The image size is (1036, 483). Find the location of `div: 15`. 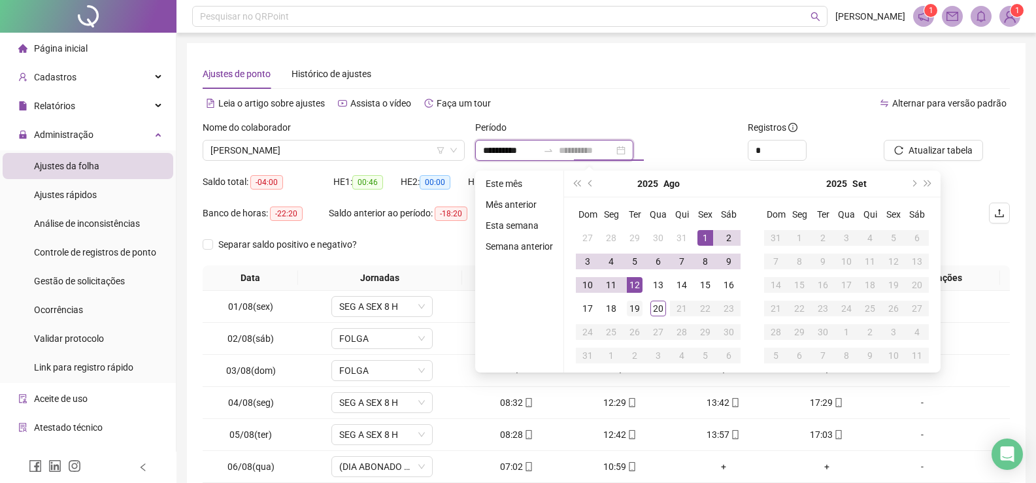

div: 15 is located at coordinates (800, 285).